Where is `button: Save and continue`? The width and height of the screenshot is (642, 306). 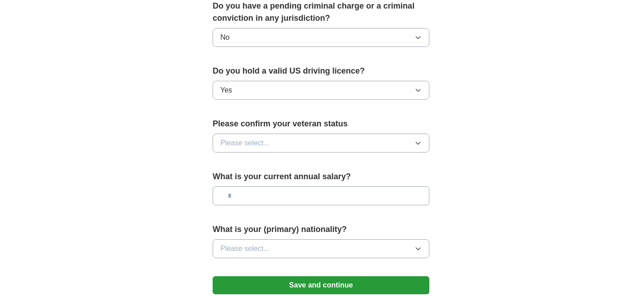 button: Save and continue is located at coordinates (321, 285).